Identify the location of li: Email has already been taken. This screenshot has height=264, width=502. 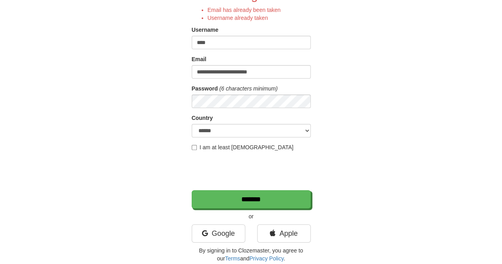
(259, 10).